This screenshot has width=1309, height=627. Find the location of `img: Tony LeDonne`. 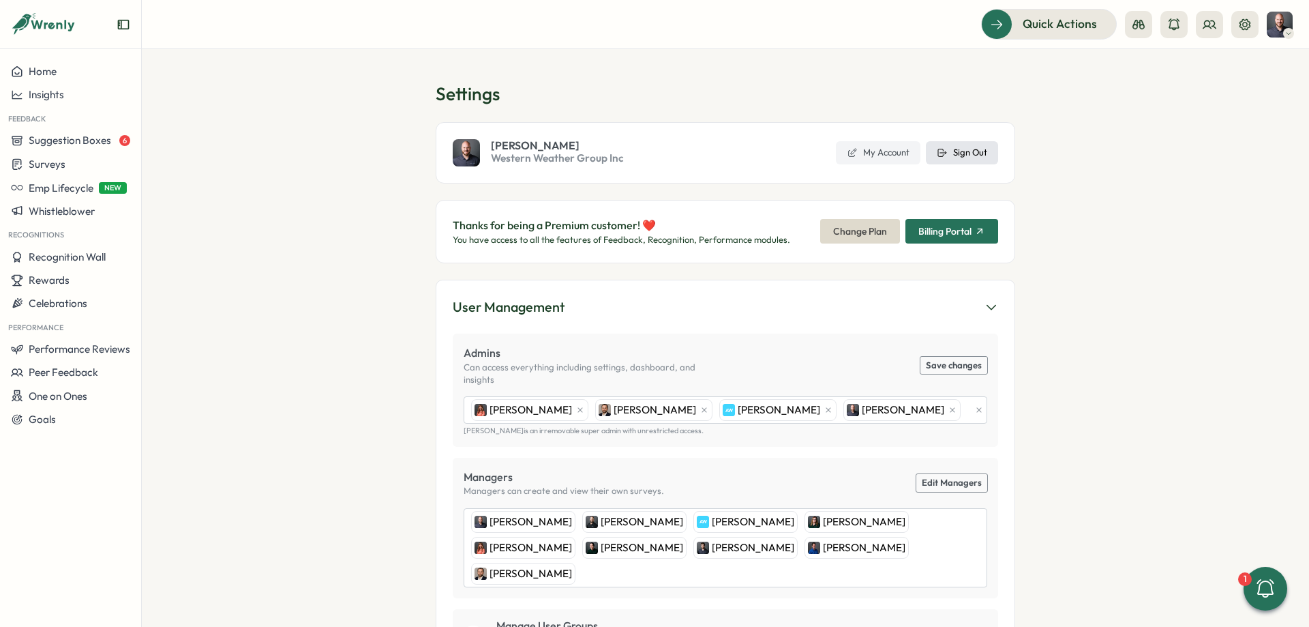

img: Tony LeDonne is located at coordinates (703, 548).